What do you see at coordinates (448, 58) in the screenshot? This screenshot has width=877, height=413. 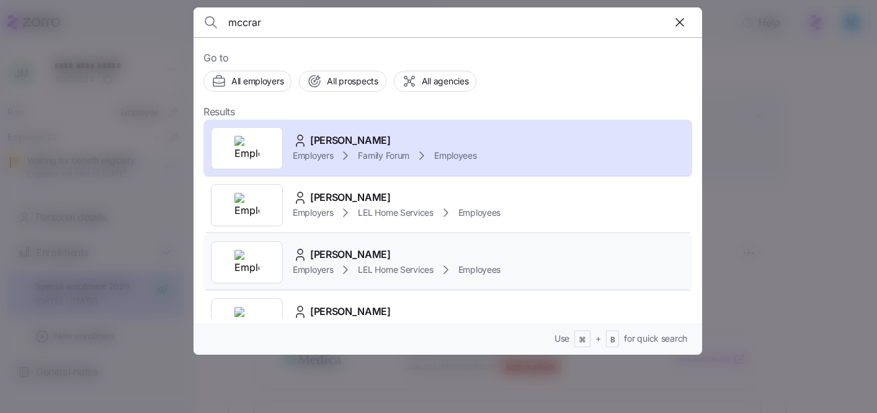 I see `span: Go to` at bounding box center [448, 58].